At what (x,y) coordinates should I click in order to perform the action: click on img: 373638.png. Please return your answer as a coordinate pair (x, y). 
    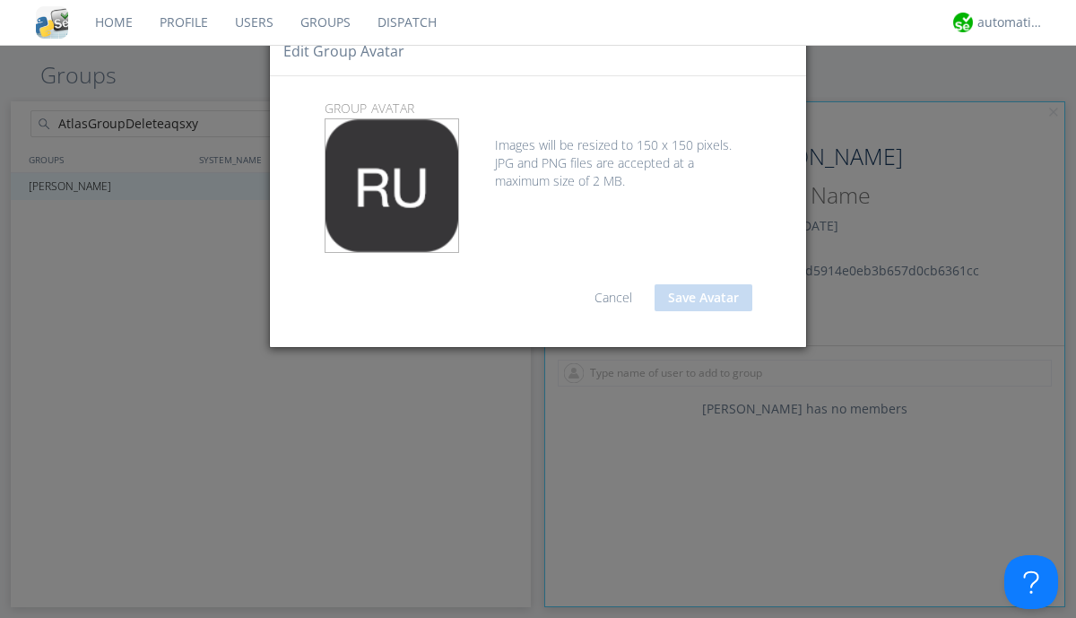
    Looking at the image, I should click on (392, 186).